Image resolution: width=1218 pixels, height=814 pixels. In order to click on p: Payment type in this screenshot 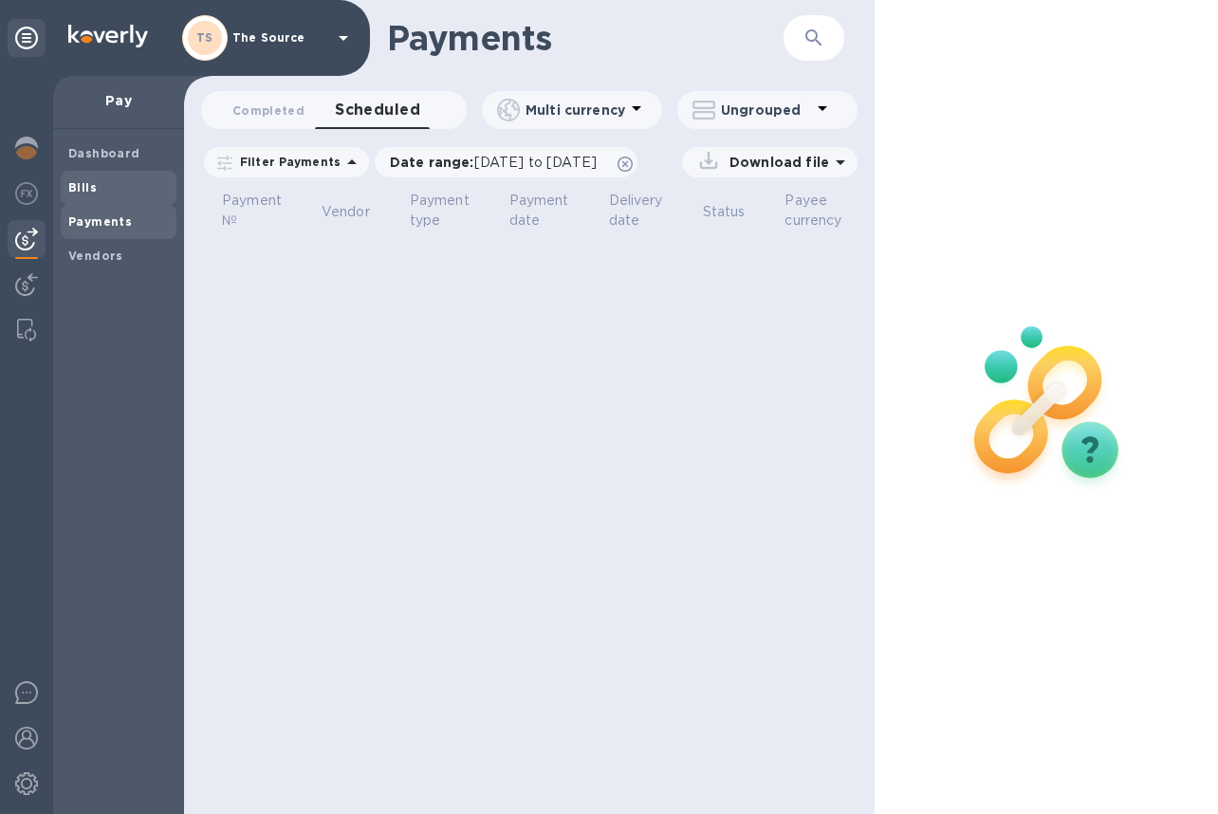, I will do `click(439, 211)`.